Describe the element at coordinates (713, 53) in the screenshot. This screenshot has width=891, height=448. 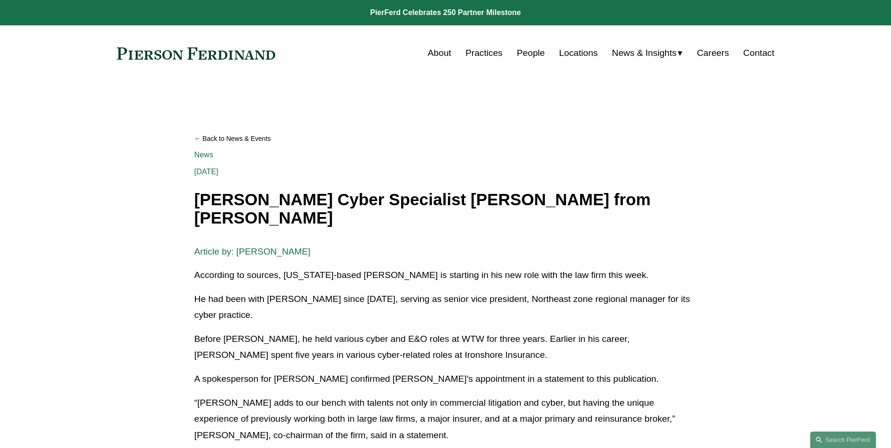
I see `a: Careers` at that location.